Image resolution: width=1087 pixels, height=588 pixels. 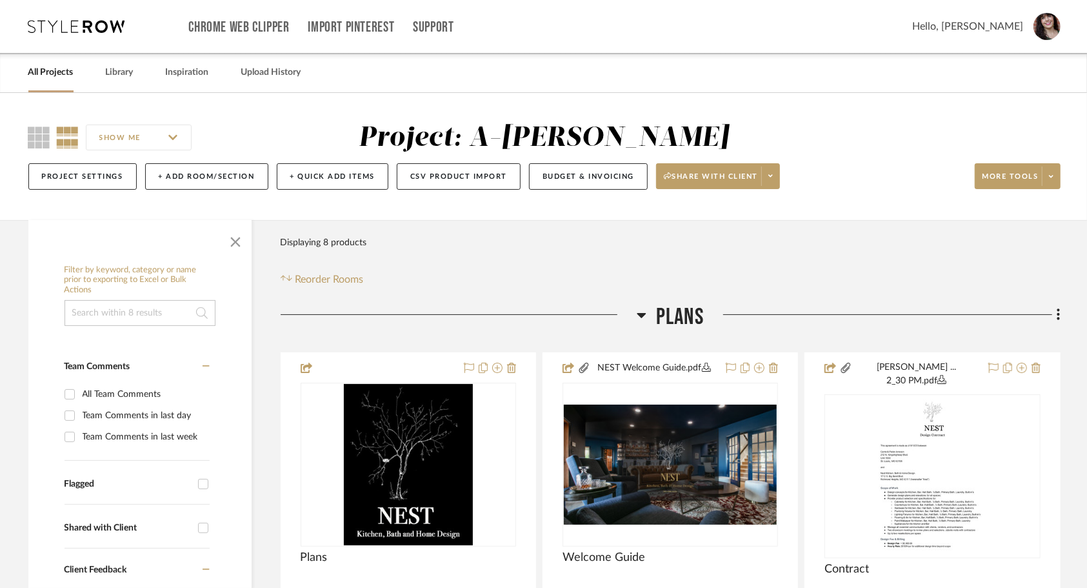 What do you see at coordinates (459, 176) in the screenshot?
I see `button: CSV Product Import` at bounding box center [459, 176].